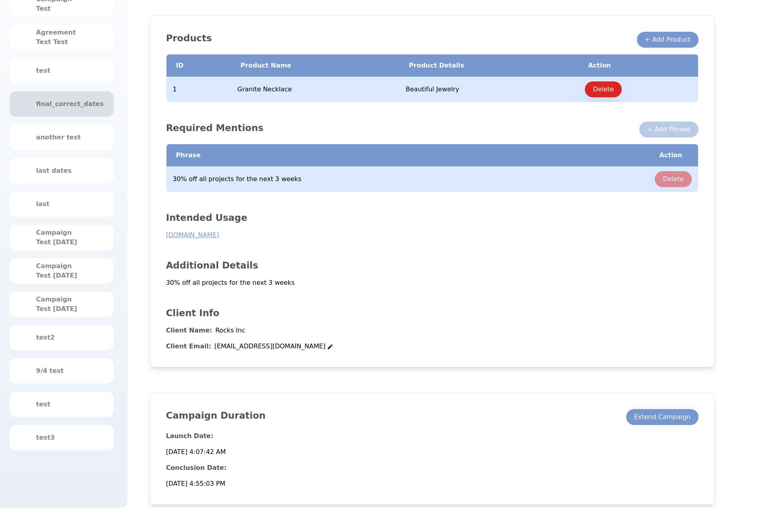 The height and width of the screenshot is (508, 772). What do you see at coordinates (197, 444) in the screenshot?
I see `h3: Launch Date:` at bounding box center [197, 444].